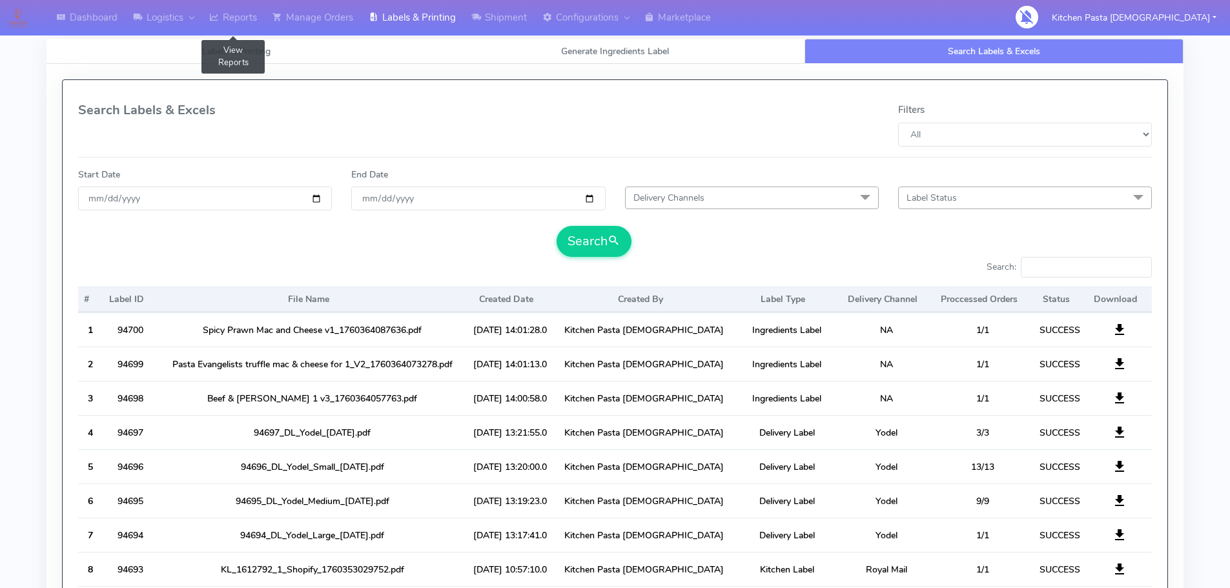 This screenshot has width=1230, height=588. I want to click on td: 94699, so click(130, 364).